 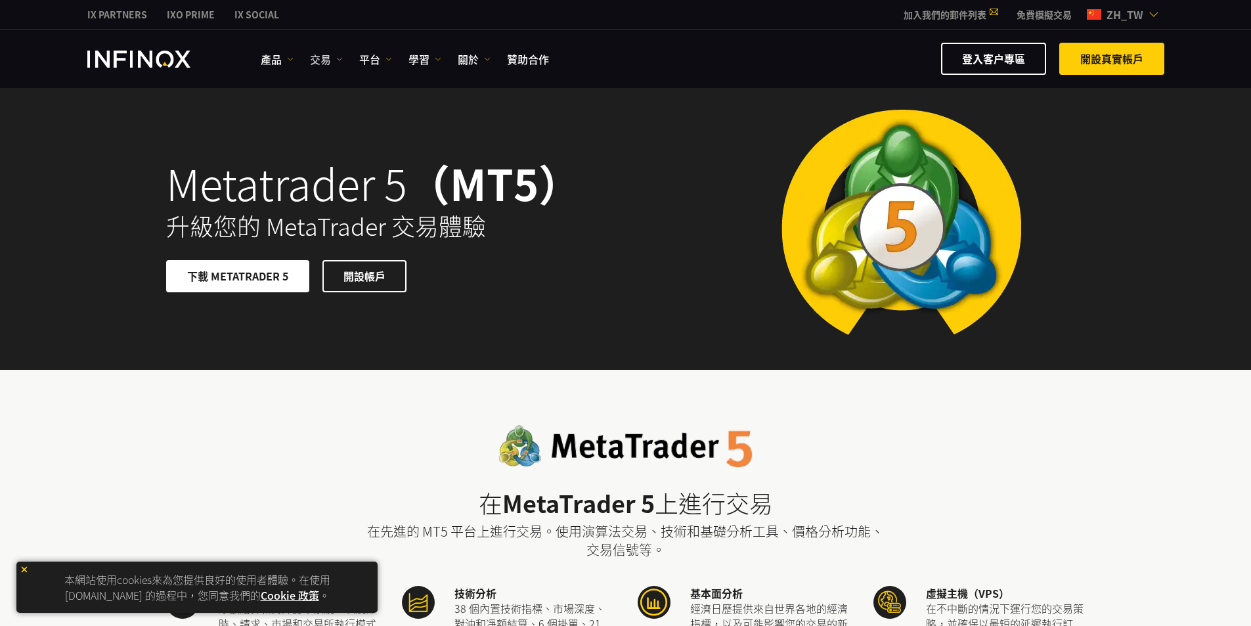 I want to click on span: zh_tw, so click(x=1125, y=14).